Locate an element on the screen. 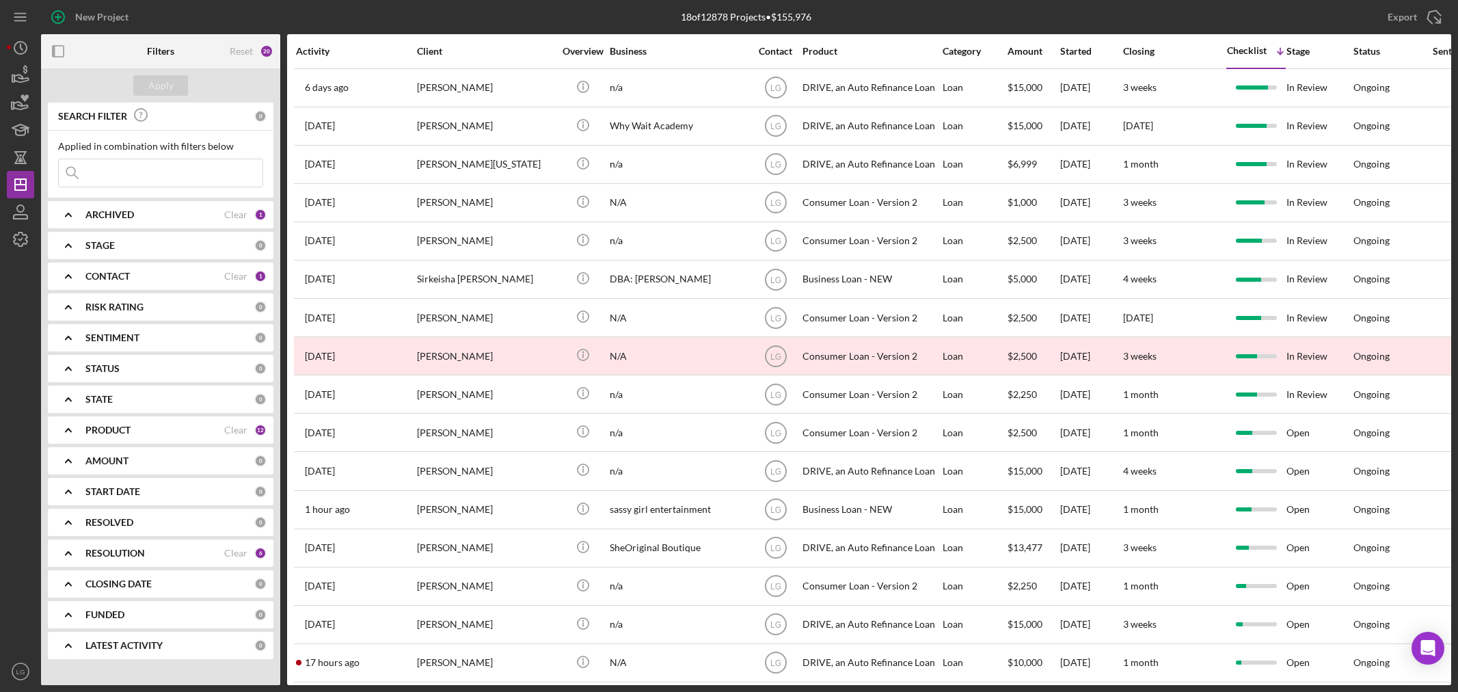 This screenshot has width=1458, height=692. div: $2,500 is located at coordinates (1033, 241).